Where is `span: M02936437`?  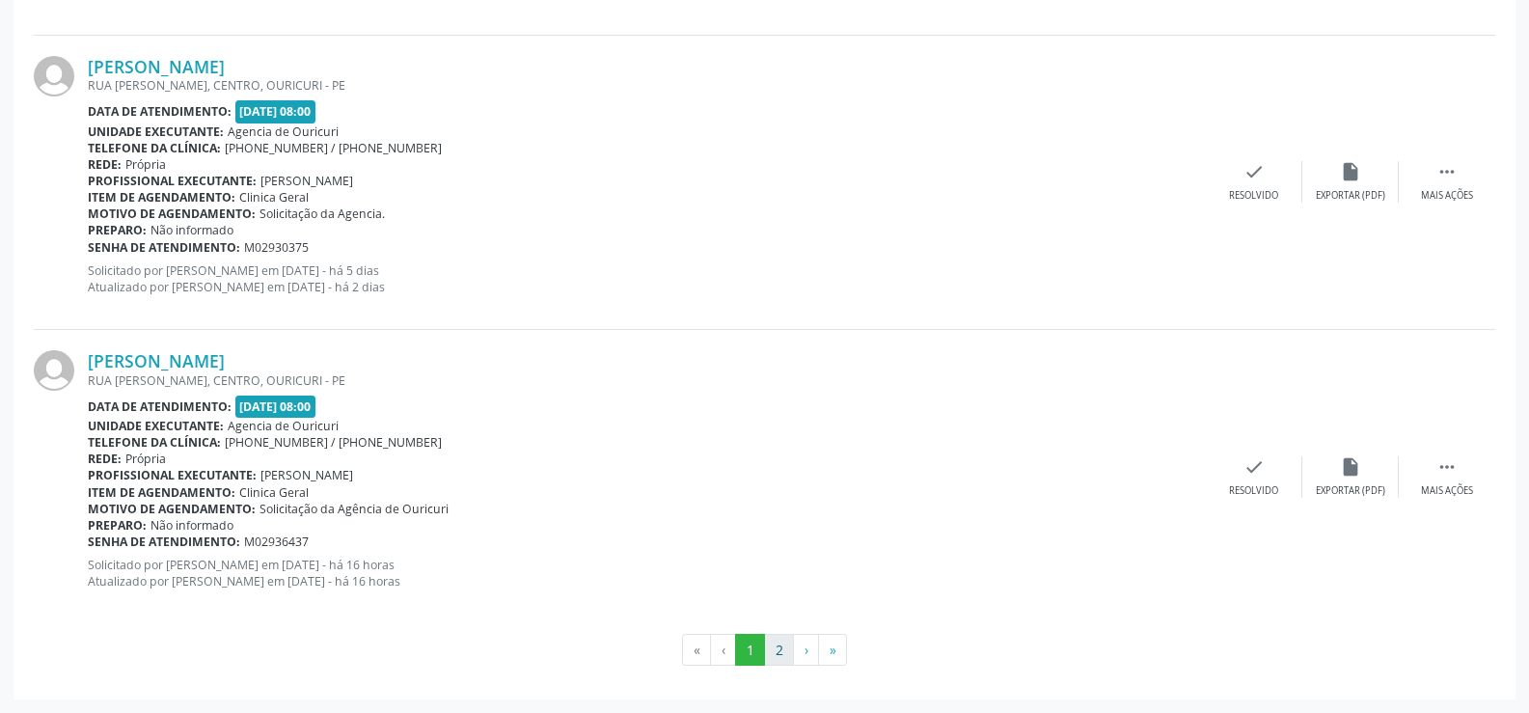
span: M02936437 is located at coordinates (276, 541).